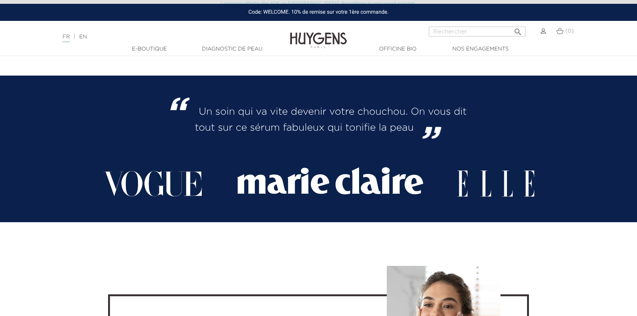  Describe the element at coordinates (481, 49) in the screenshot. I see `a: Nos engagements` at that location.